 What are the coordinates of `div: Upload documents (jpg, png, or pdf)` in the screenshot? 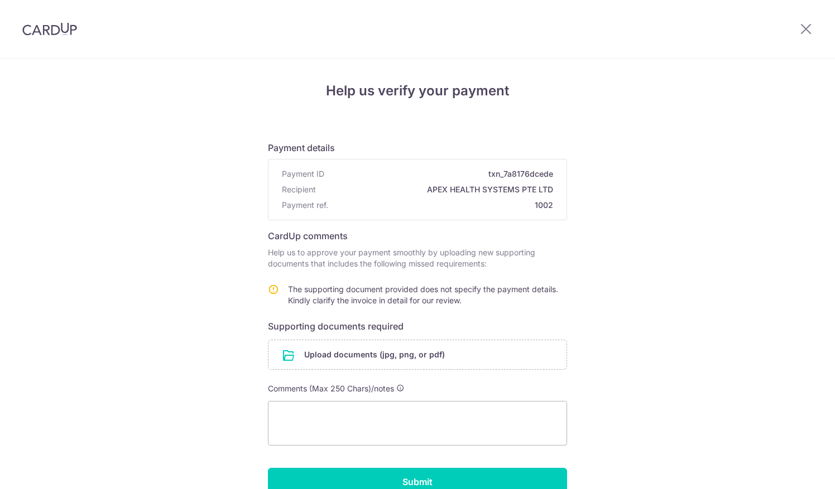 It's located at (417, 355).